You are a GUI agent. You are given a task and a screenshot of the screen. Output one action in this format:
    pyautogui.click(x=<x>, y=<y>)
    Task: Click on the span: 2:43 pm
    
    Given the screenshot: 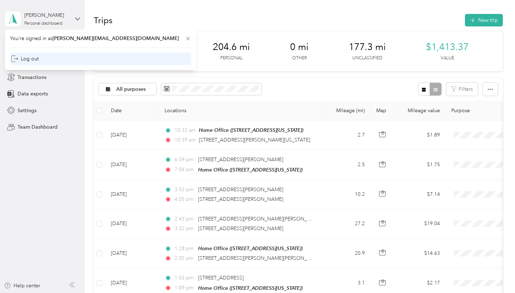 What is the action you would take?
    pyautogui.click(x=184, y=219)
    